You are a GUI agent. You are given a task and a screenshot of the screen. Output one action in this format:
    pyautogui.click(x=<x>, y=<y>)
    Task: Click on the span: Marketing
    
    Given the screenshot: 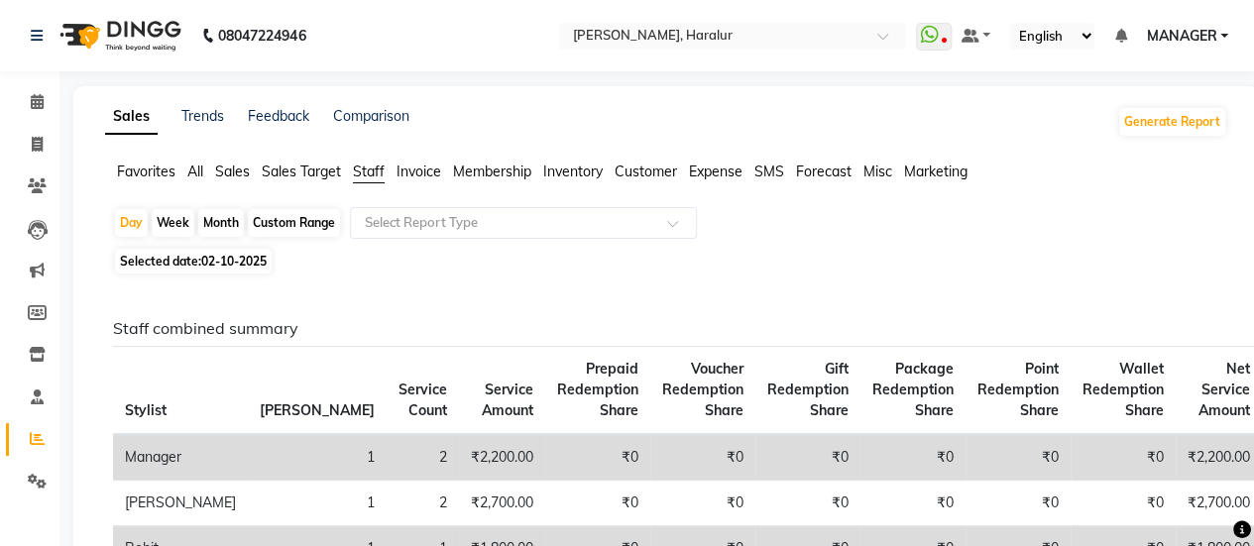 What is the action you would take?
    pyautogui.click(x=936, y=172)
    